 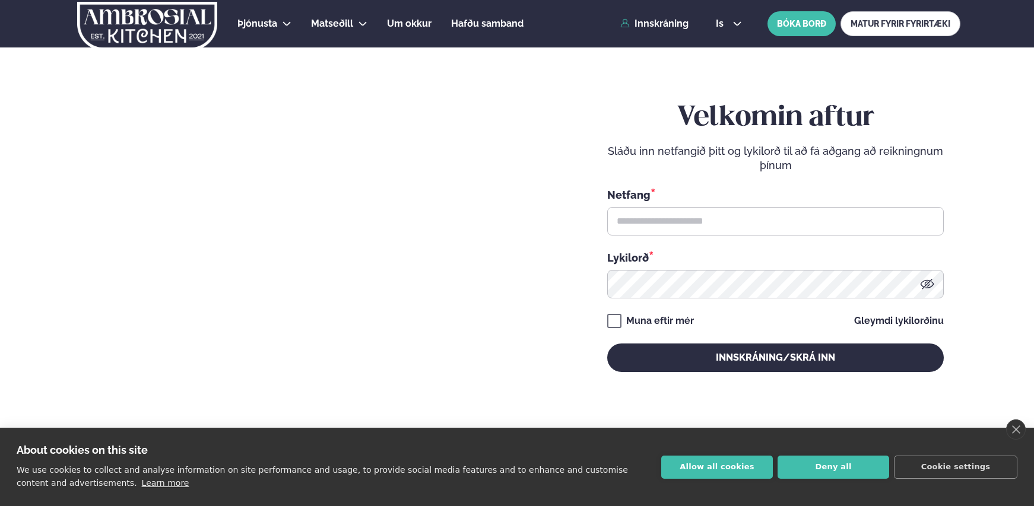 I want to click on button: Cookie settings, so click(x=956, y=467).